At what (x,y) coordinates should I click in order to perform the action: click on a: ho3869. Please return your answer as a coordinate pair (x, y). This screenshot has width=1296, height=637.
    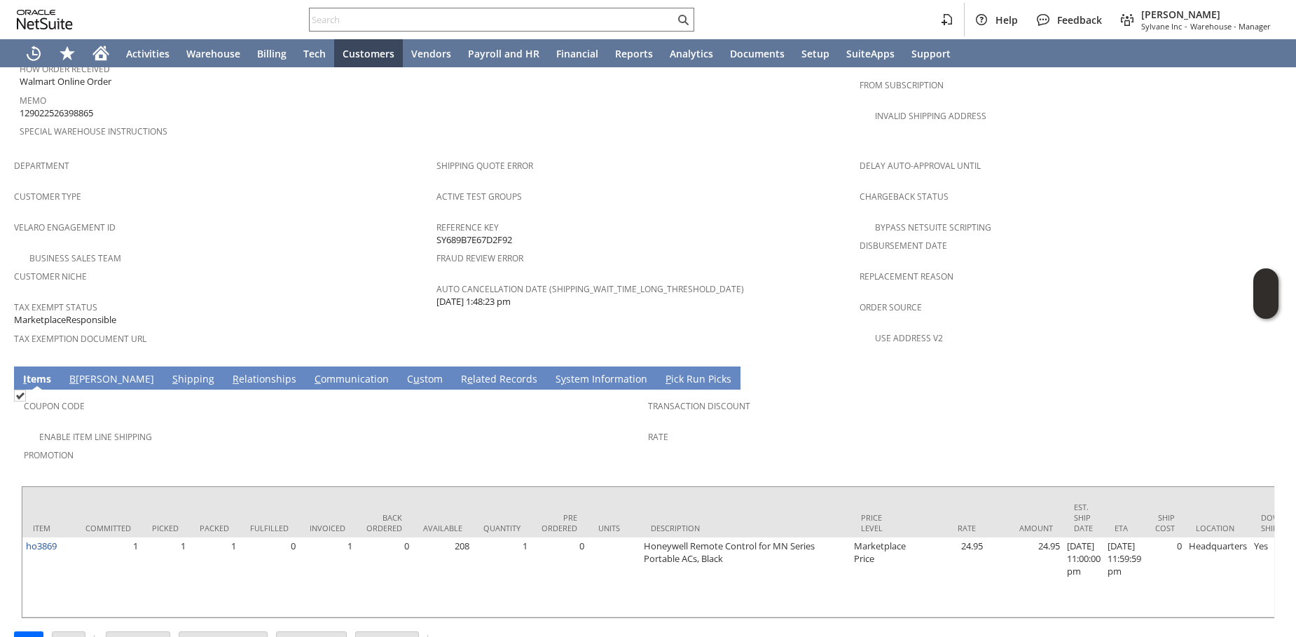
    Looking at the image, I should click on (41, 546).